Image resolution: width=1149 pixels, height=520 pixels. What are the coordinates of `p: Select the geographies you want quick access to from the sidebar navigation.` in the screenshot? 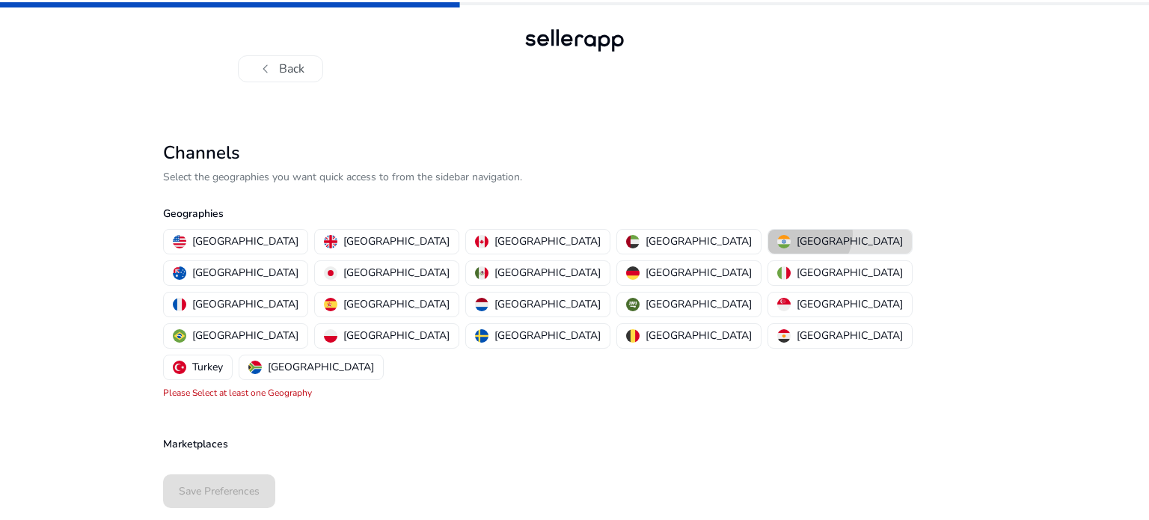 It's located at (574, 176).